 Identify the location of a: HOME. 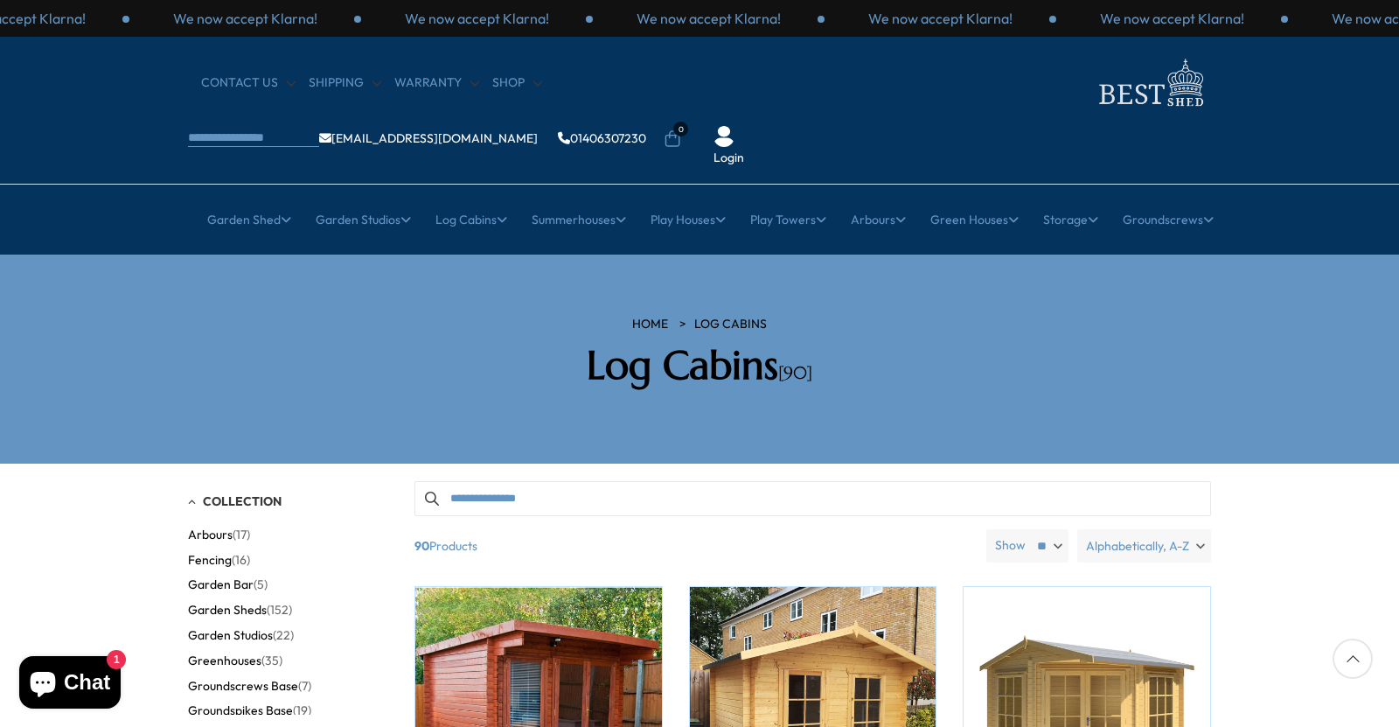
(650, 325).